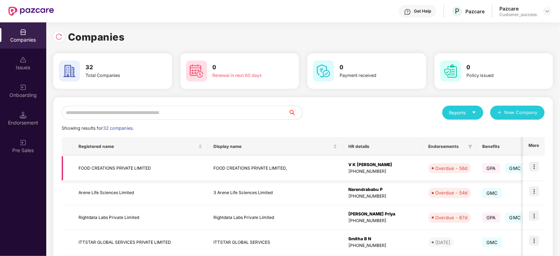 The image size is (560, 256). I want to click on div: Smitha B N, so click(383, 239).